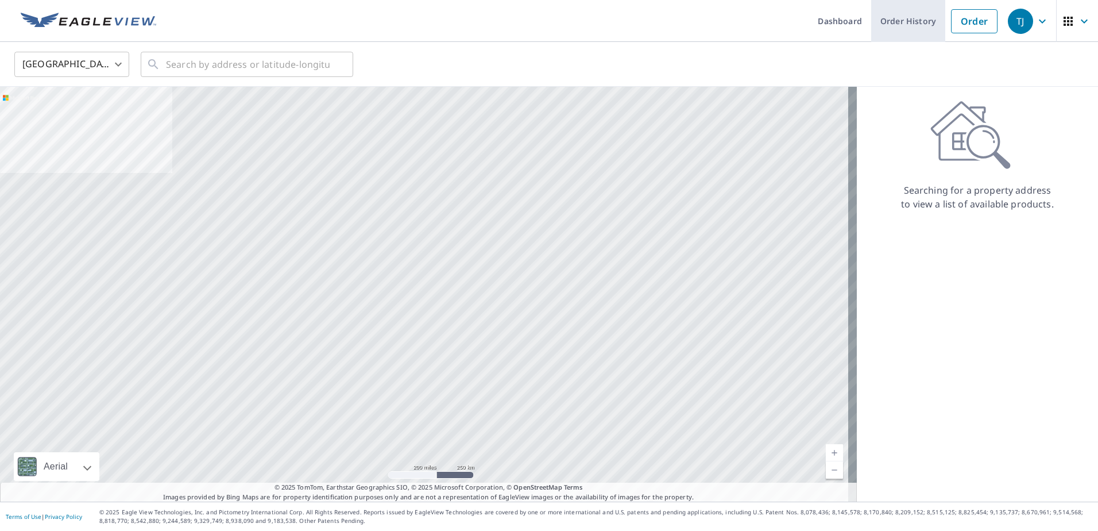 The image size is (1098, 531). Describe the element at coordinates (595, 516) in the screenshot. I see `p: © 2025 Eagle View Technologies, Inc. and Pictometry International Corp. All Rights Reserved. Repo...` at that location.